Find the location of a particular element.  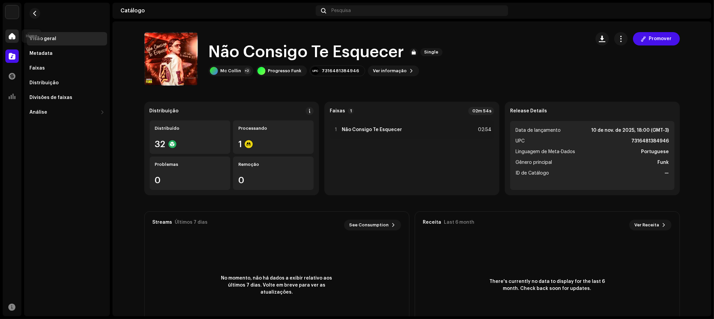

p-badge: 1 is located at coordinates (351, 111).